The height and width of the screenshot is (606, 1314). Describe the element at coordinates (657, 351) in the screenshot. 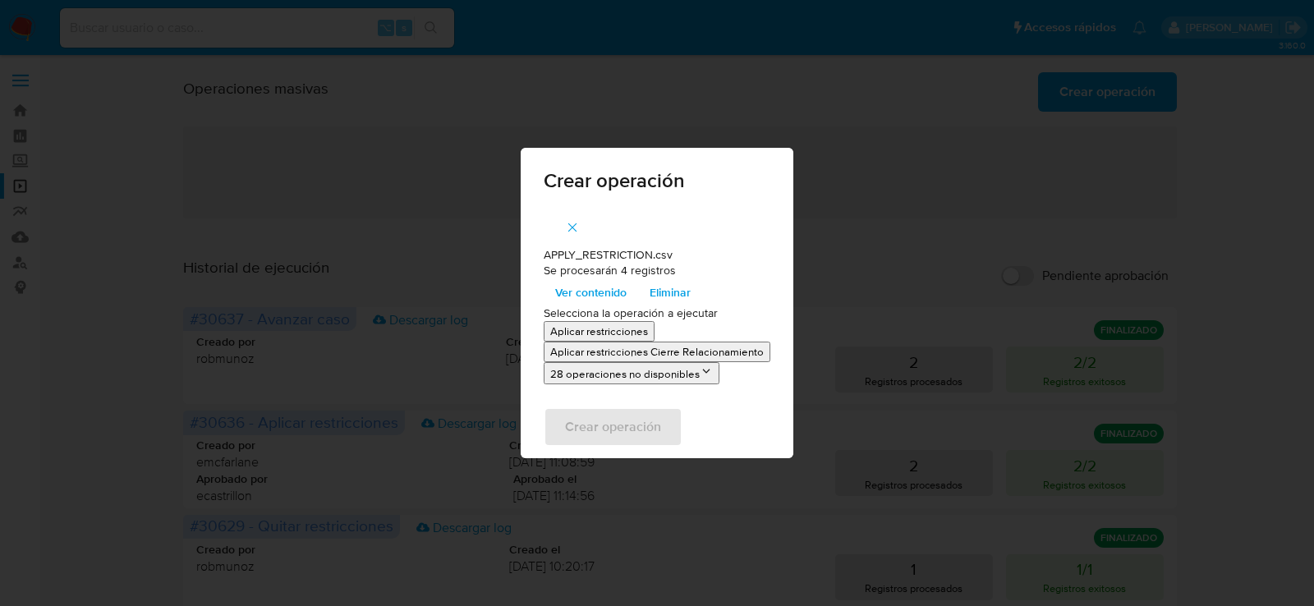

I see `button: Aplicar restricciones Cierre Relacionamiento` at that location.